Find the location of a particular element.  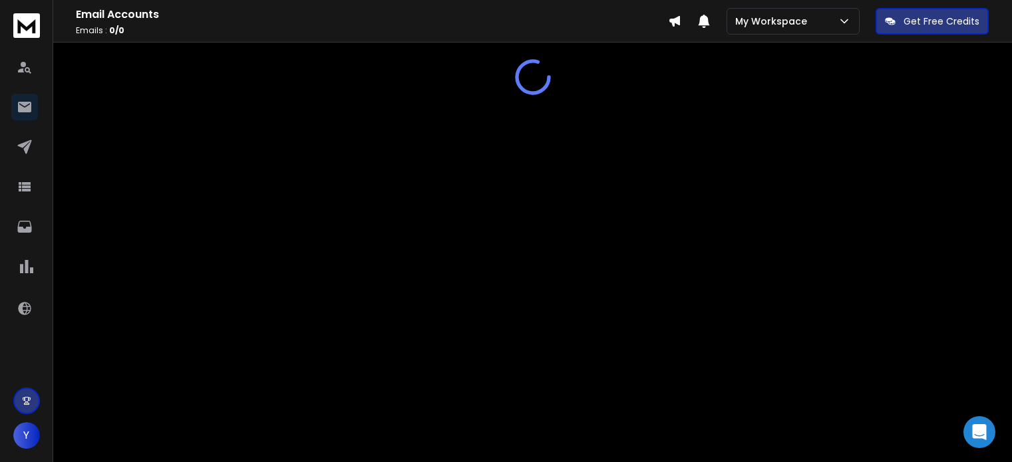

span: 0 / 0 is located at coordinates (116, 30).